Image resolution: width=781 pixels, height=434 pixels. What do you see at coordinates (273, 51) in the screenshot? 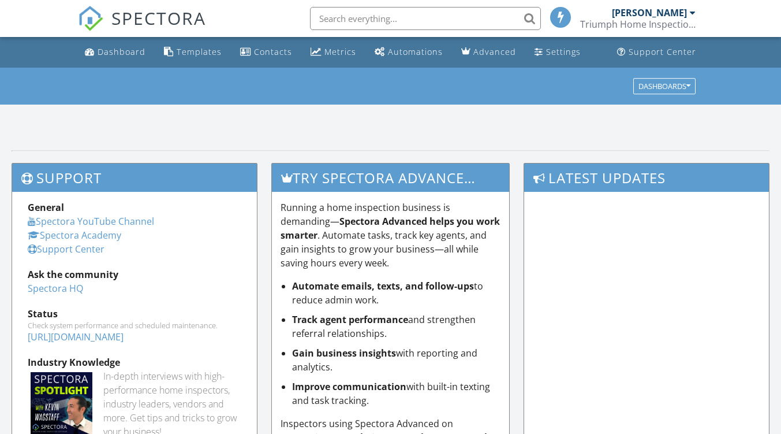
I see `div: Contacts` at bounding box center [273, 51].